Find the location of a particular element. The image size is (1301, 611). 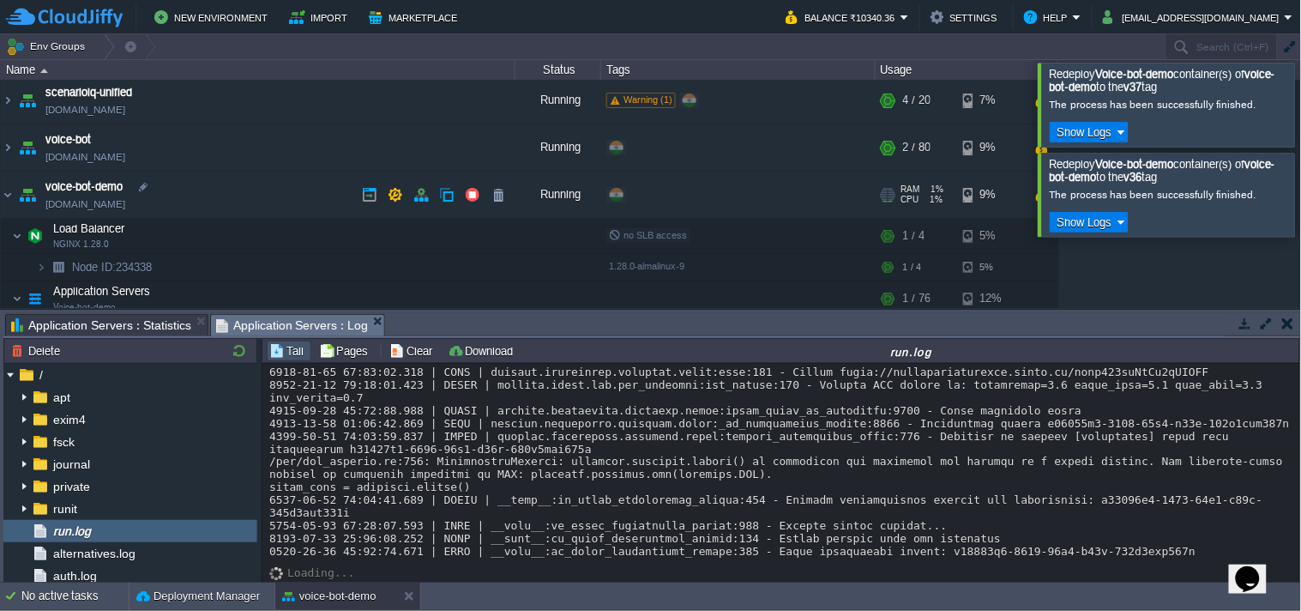

button: voice-bot-demo is located at coordinates (329, 596).